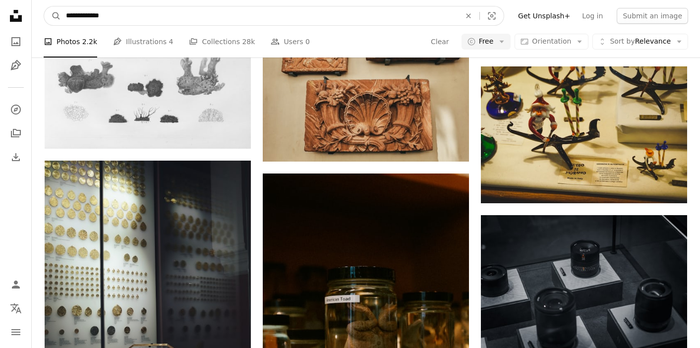  I want to click on span: Orientation, so click(552, 41).